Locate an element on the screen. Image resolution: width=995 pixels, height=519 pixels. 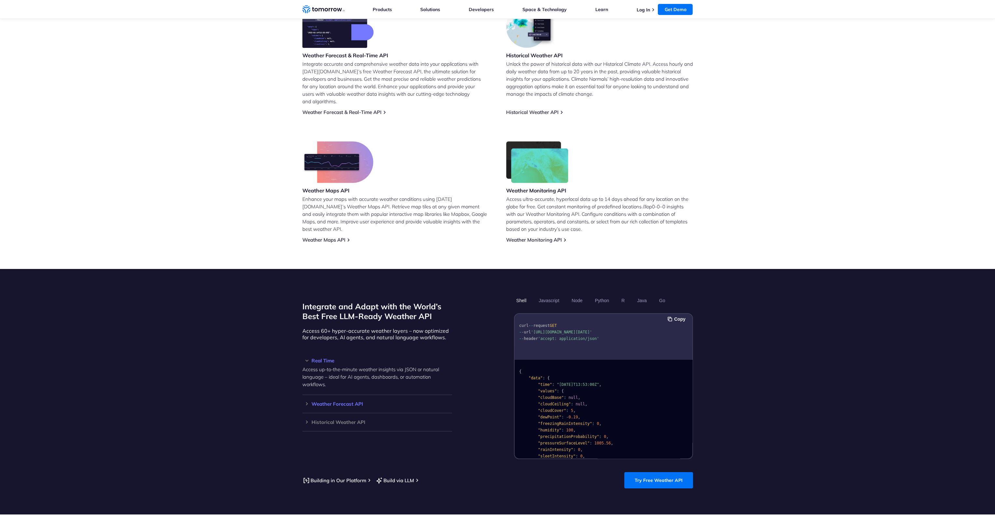
button: Shell is located at coordinates (521, 300).